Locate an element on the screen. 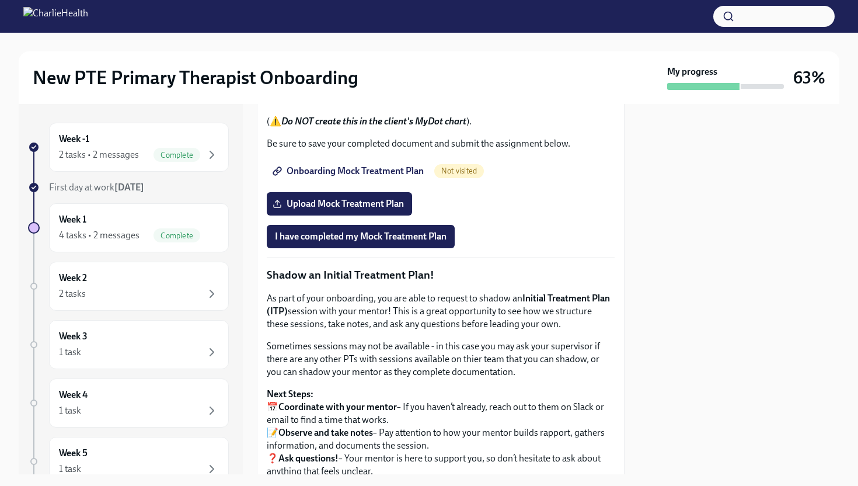 The width and height of the screenshot is (858, 486). a: Week 31 task is located at coordinates (128, 344).